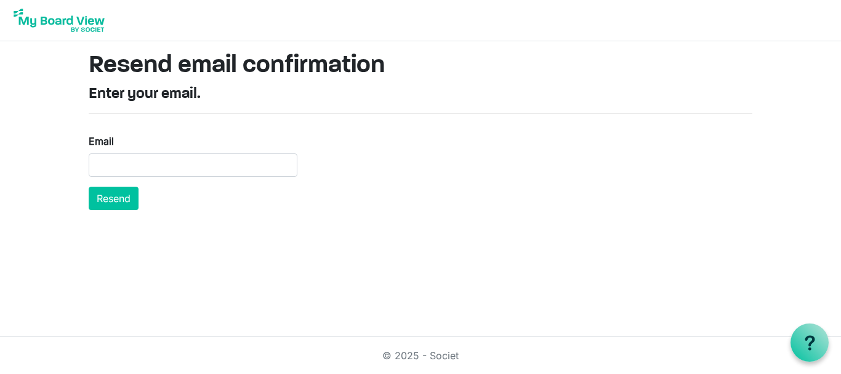 The width and height of the screenshot is (841, 374). I want to click on button: Resend, so click(113, 198).